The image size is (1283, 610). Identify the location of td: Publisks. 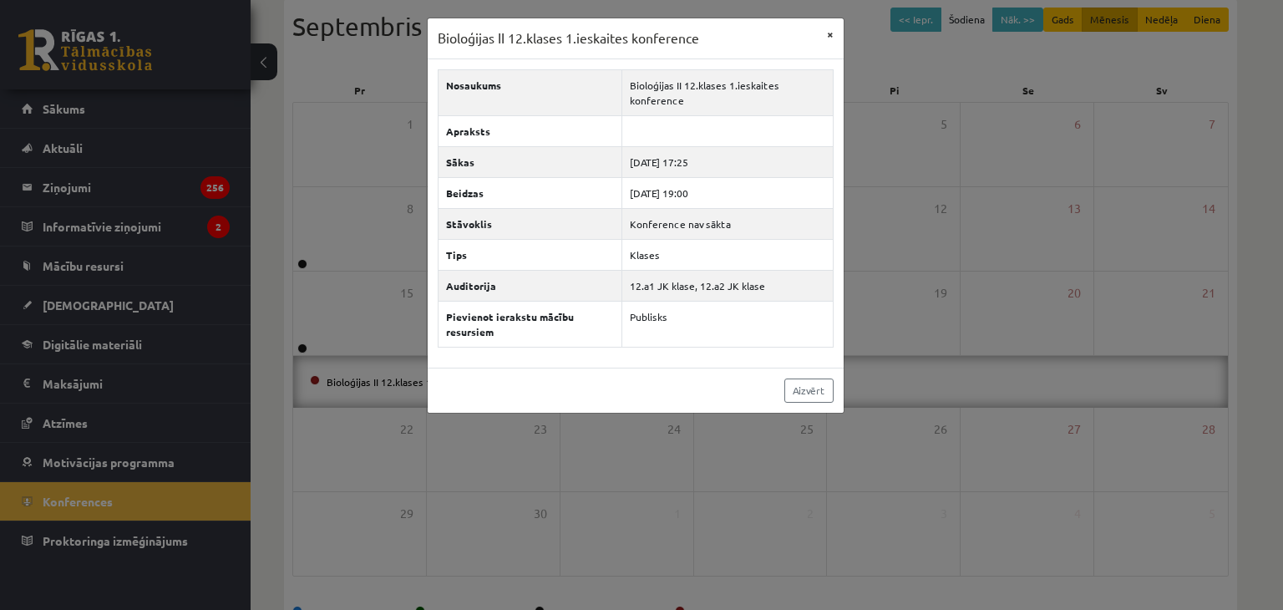
(727, 323).